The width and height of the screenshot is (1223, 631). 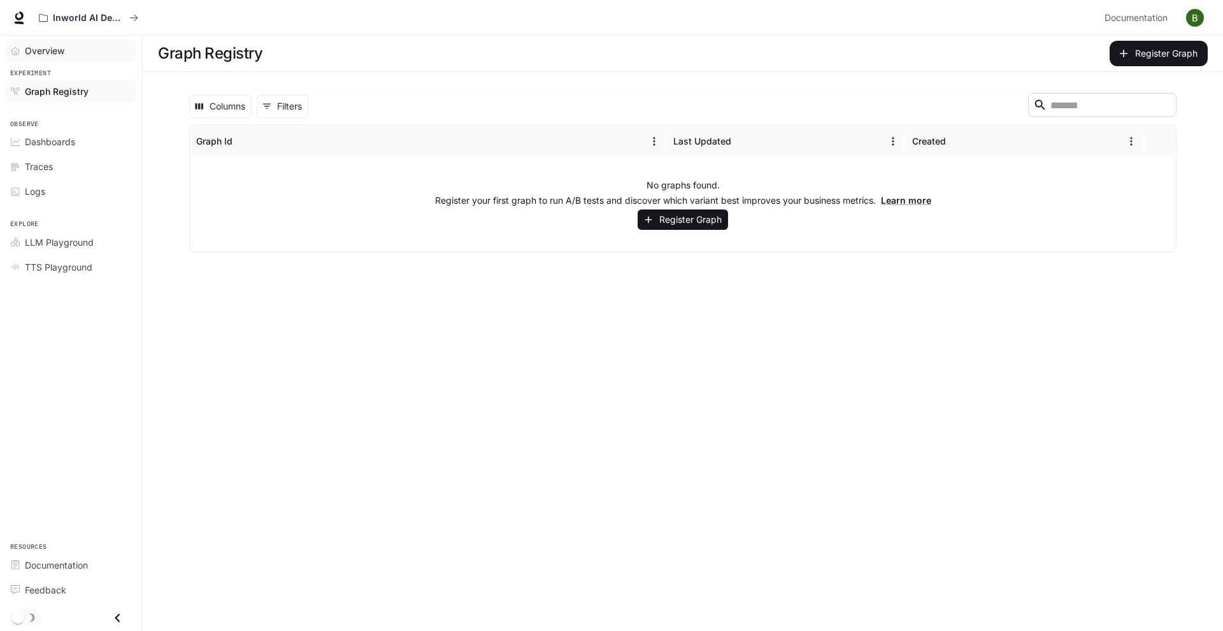 I want to click on span: TTS Playground, so click(x=59, y=267).